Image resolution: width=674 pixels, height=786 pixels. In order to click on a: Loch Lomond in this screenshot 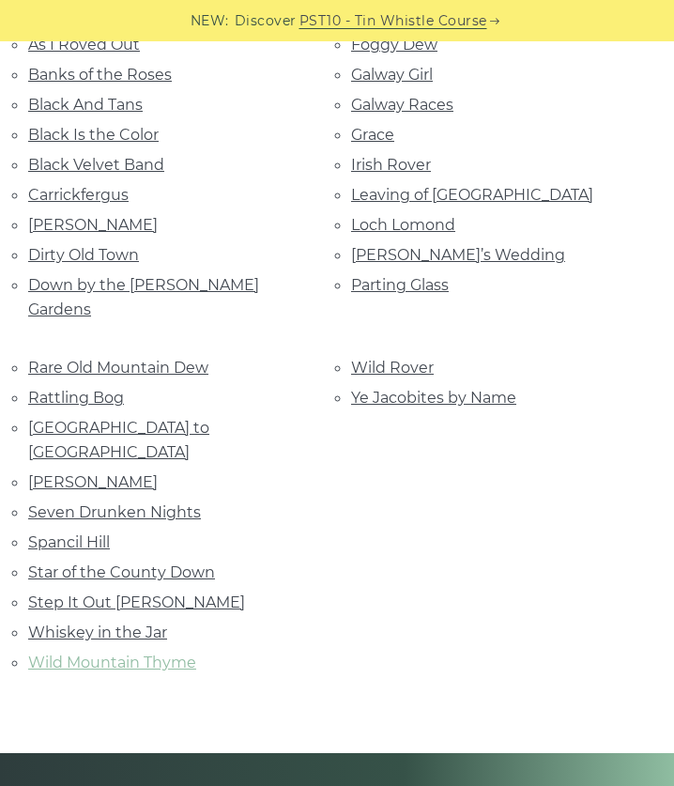, I will do `click(403, 224)`.